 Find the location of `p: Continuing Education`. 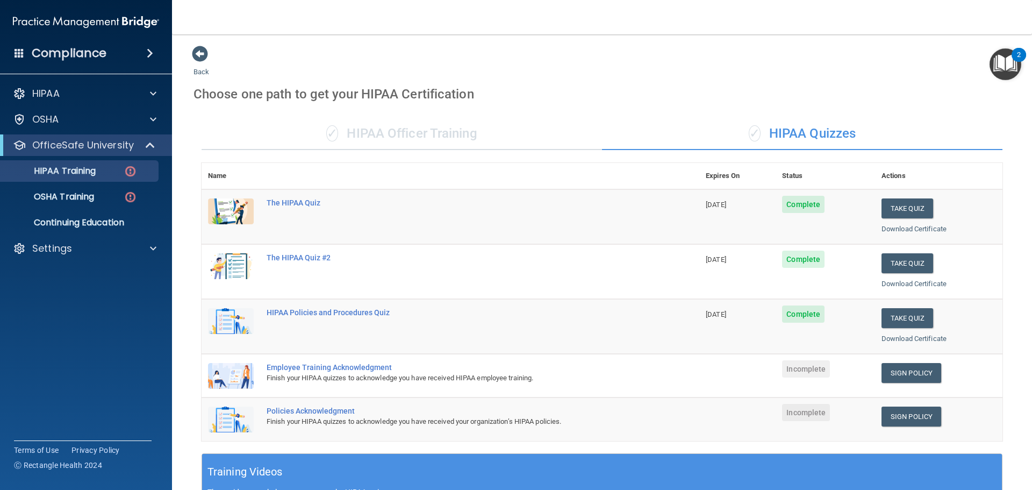

p: Continuing Education is located at coordinates (80, 222).